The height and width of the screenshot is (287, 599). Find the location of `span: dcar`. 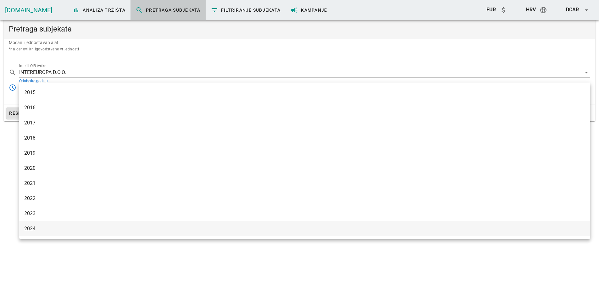

span: dcar is located at coordinates (573, 9).